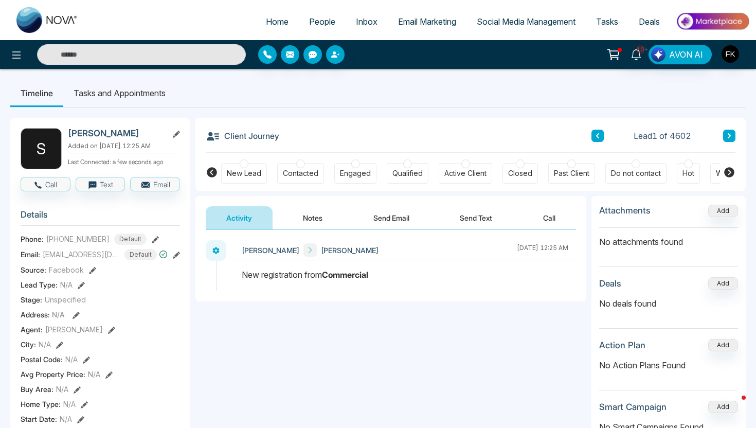  I want to click on a: Email Marketing, so click(427, 22).